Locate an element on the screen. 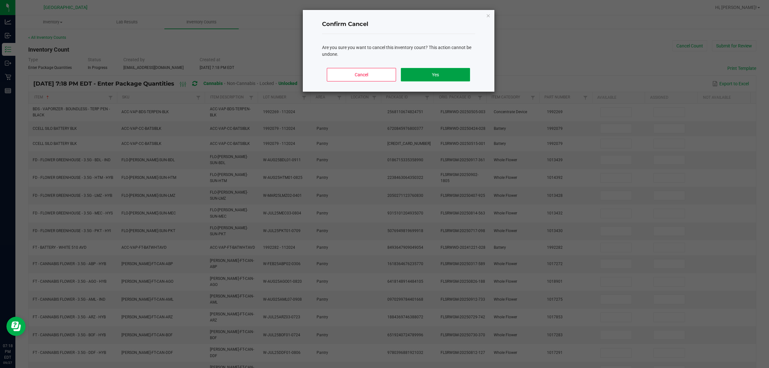 This screenshot has width=769, height=368. button: Cancel is located at coordinates (361, 75).